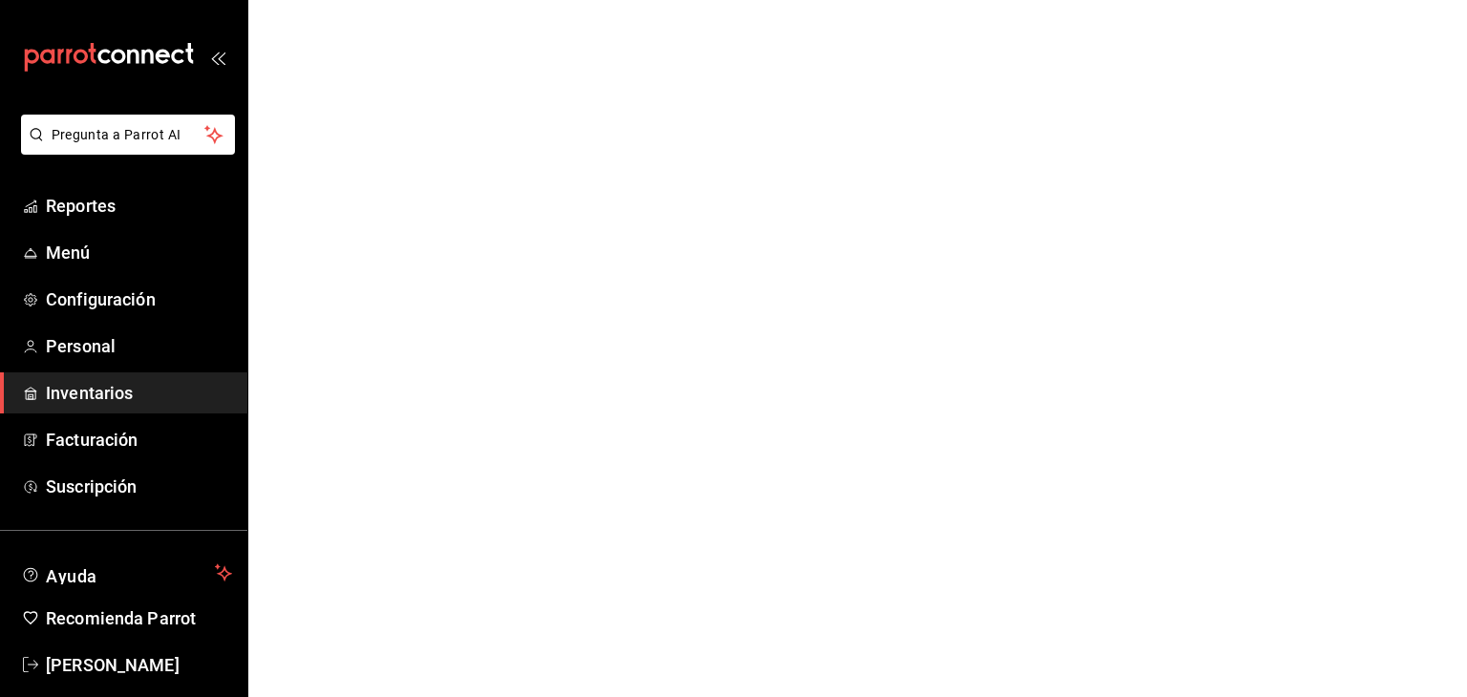 This screenshot has height=697, width=1467. I want to click on button: Pregunta a Parrot AI, so click(128, 135).